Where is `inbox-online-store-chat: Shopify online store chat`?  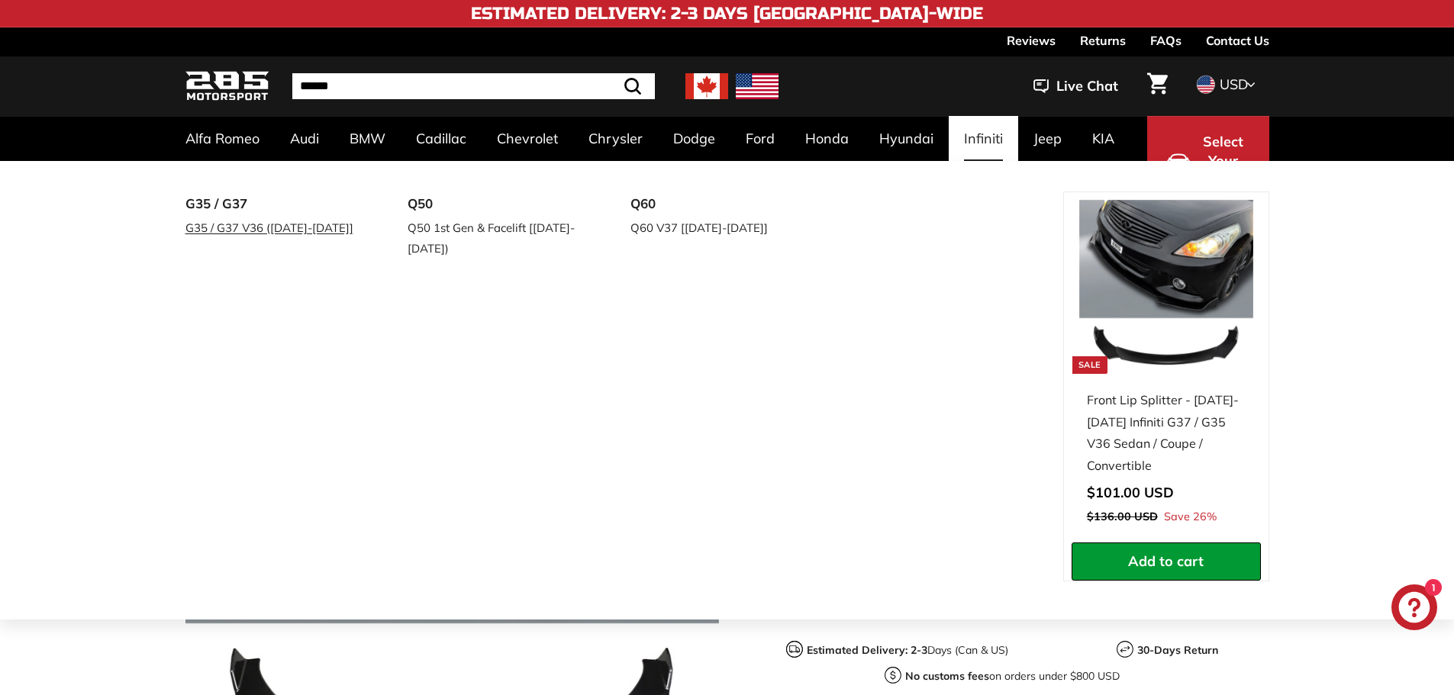
inbox-online-store-chat: Shopify online store chat is located at coordinates (1414, 609).